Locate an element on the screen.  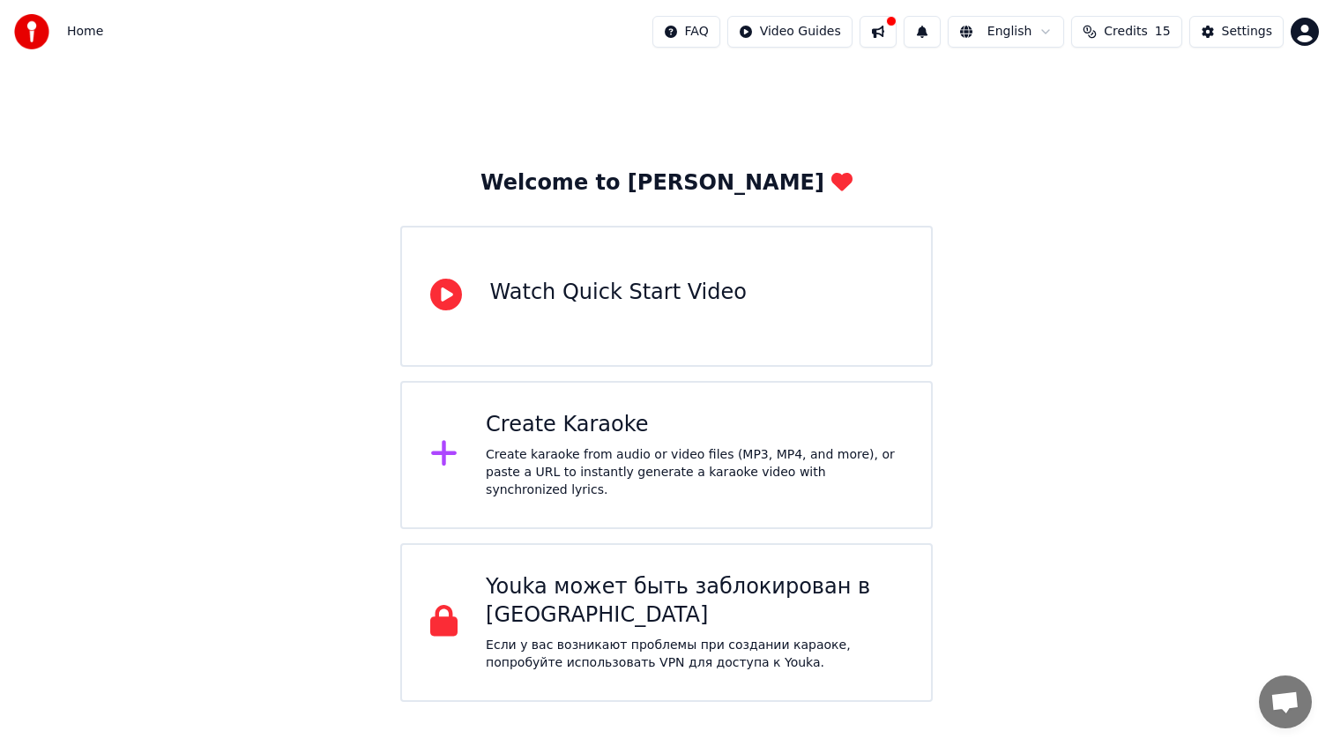
button: Credits15 is located at coordinates (1126, 32).